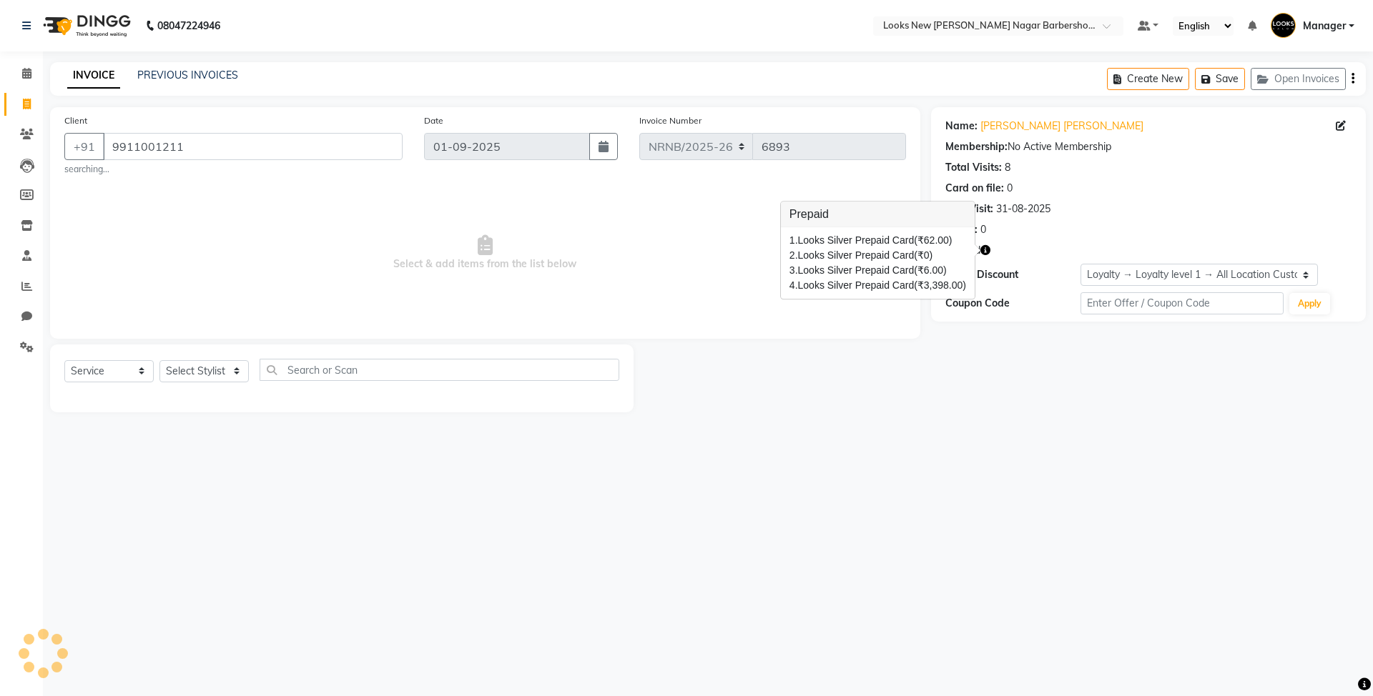 The image size is (1373, 696). I want to click on div: No Active Membership, so click(1148, 147).